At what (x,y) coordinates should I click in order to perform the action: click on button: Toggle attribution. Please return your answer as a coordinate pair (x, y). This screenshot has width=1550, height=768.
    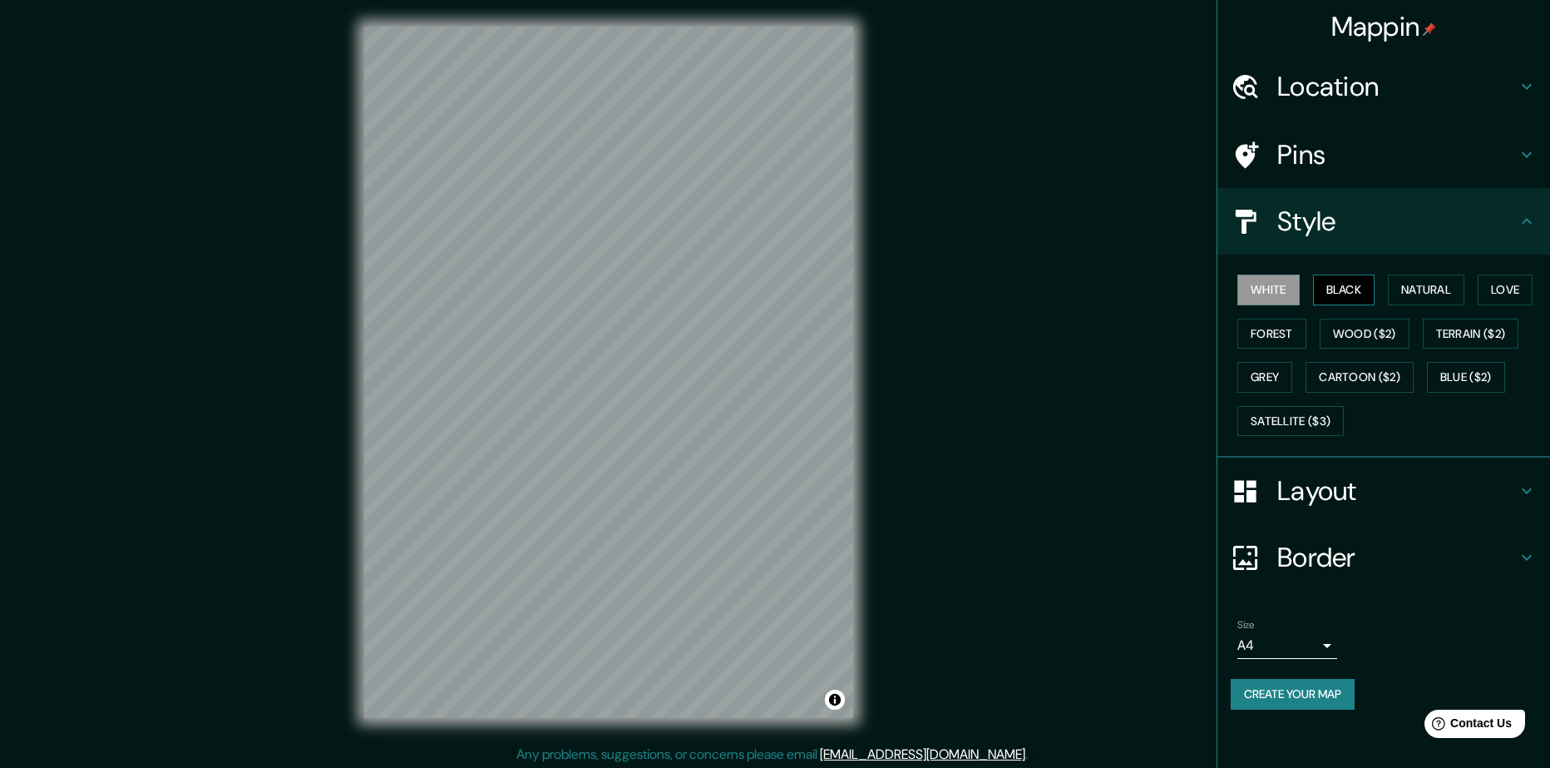
    Looking at the image, I should click on (835, 700).